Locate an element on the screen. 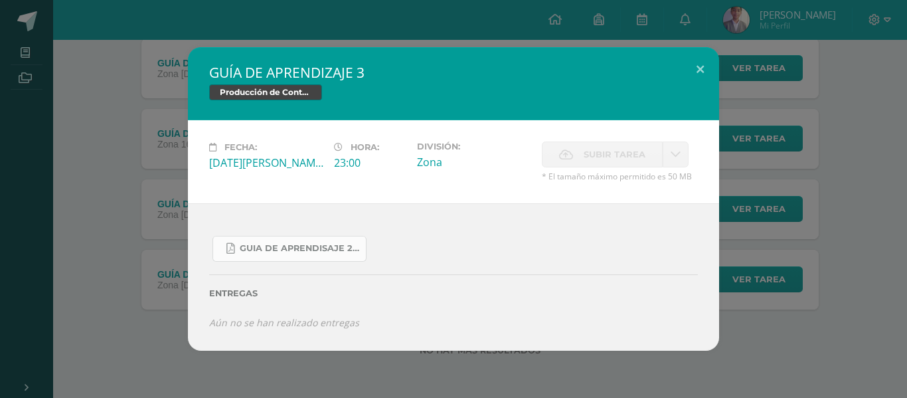 This screenshot has height=398, width=907. i: Aún no se han realizado entregas is located at coordinates (284, 322).